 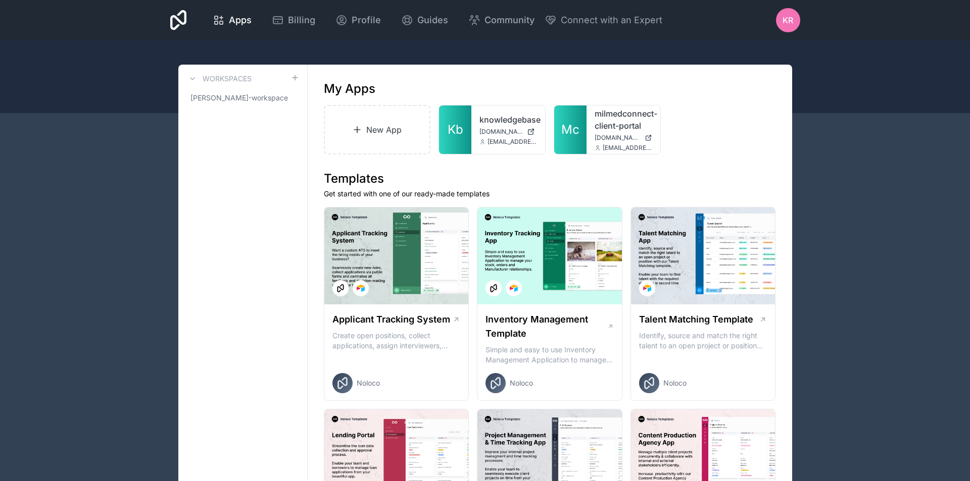 What do you see at coordinates (501, 20) in the screenshot?
I see `a: Community` at bounding box center [501, 20].